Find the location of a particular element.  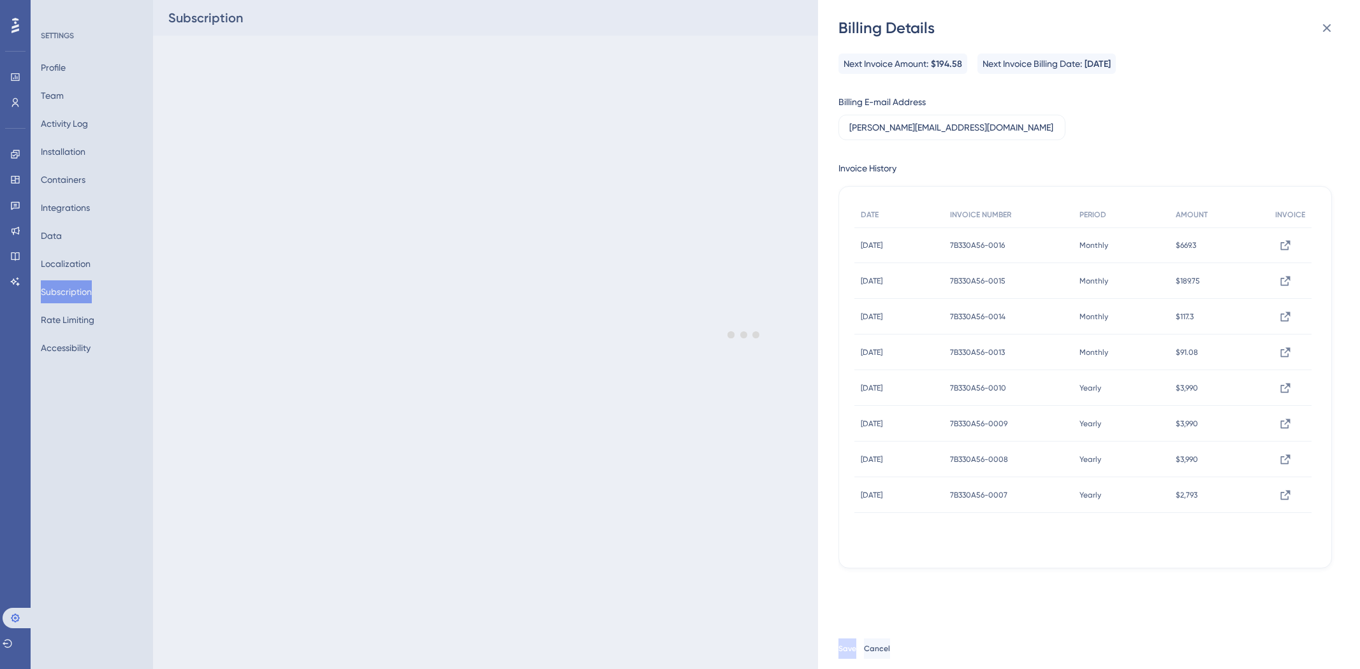

div: Billing Details is located at coordinates (1090, 28).